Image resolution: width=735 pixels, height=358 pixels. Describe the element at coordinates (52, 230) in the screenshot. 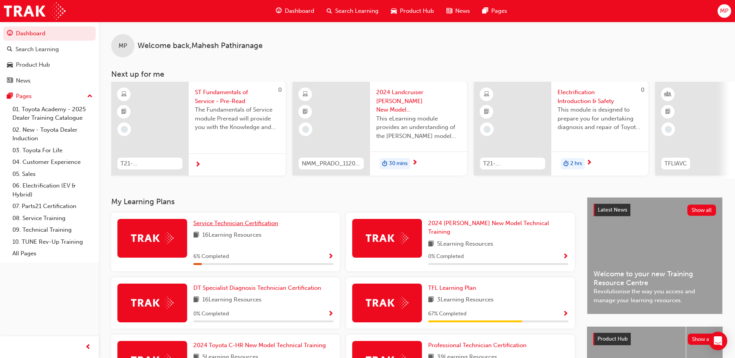

I see `a: 09. Technical Training` at that location.